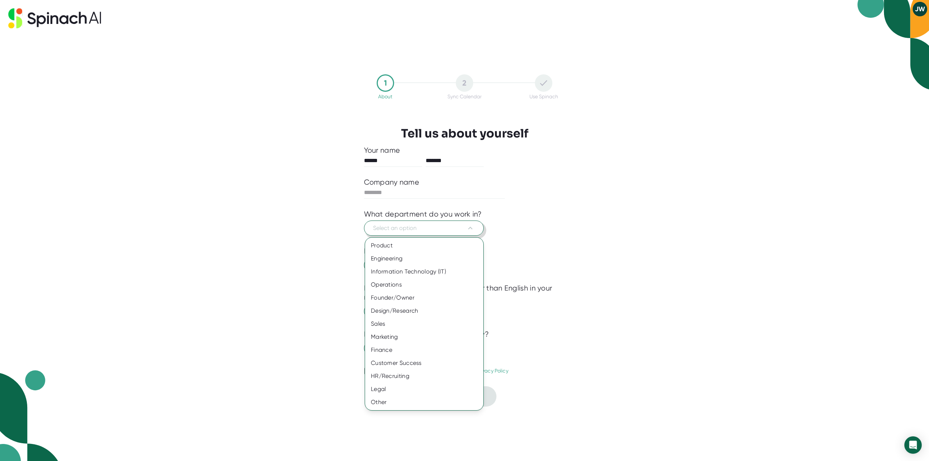 This screenshot has height=461, width=929. Describe the element at coordinates (424, 324) in the screenshot. I see `div: Sales` at that location.